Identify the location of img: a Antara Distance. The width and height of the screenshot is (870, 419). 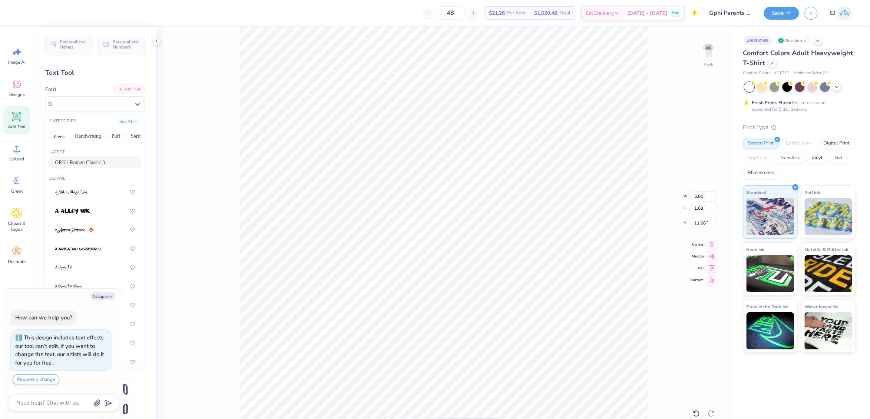
(70, 230).